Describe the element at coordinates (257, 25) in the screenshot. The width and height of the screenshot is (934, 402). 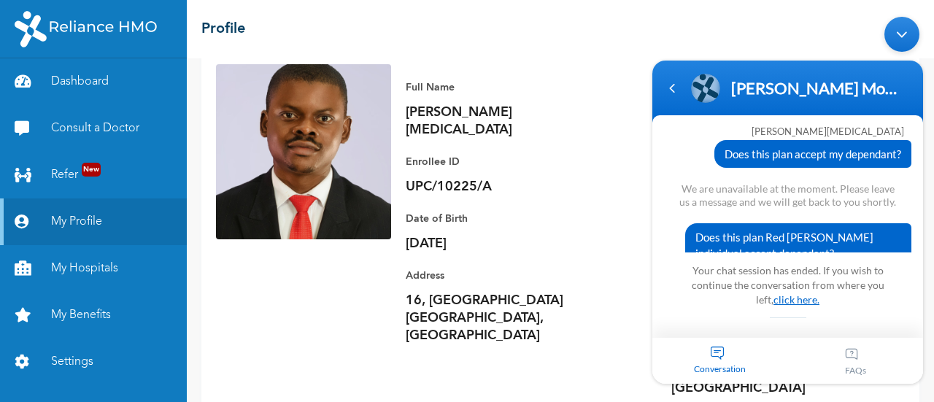
I see `div: Minimize live chat window` at that location.